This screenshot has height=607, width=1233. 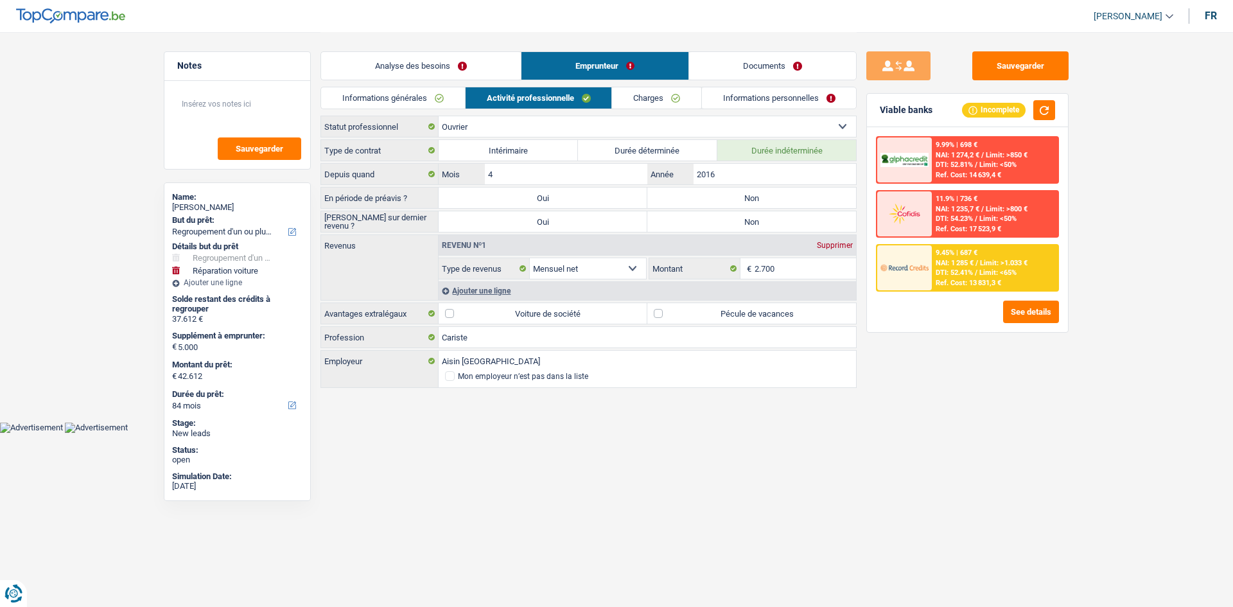 What do you see at coordinates (957, 209) in the screenshot?
I see `span: NAI: 1 235,7 €` at bounding box center [957, 209].